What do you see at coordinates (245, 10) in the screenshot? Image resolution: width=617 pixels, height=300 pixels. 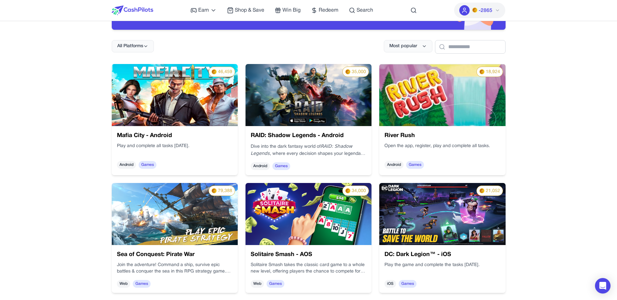 I see `a: Shop & Save` at bounding box center [245, 10].